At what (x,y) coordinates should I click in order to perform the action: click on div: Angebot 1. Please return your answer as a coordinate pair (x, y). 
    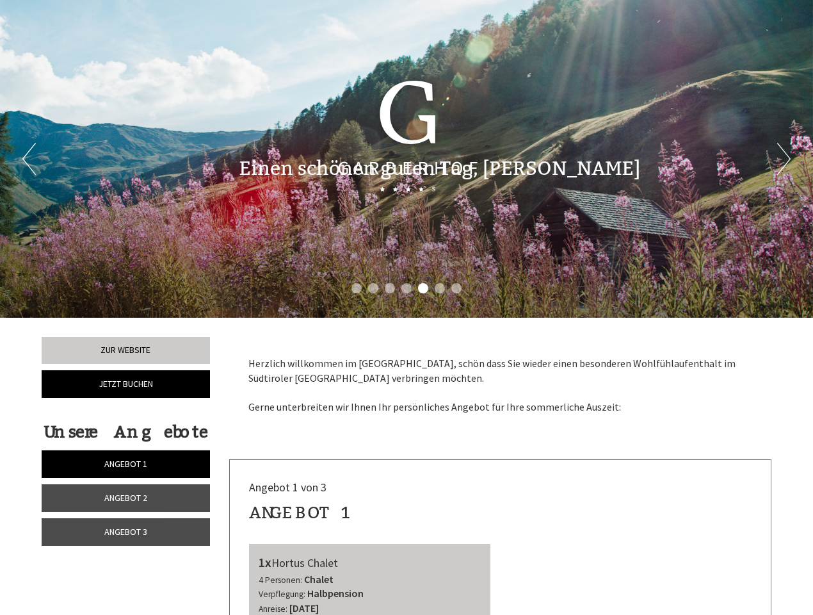
    Looking at the image, I should click on (300, 512).